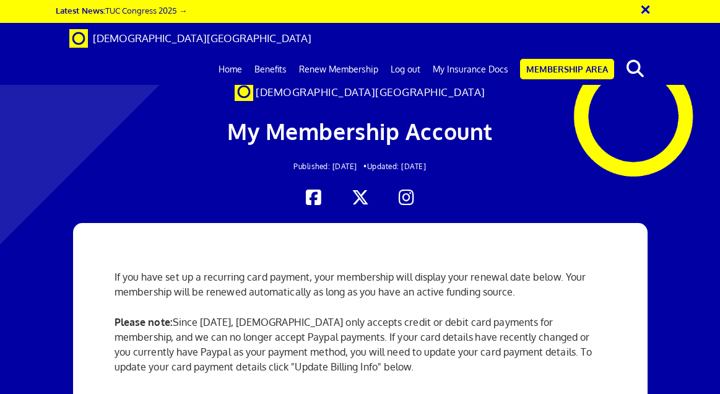 This screenshot has height=394, width=720. What do you see at coordinates (81, 10) in the screenshot?
I see `strong: Latest News:` at bounding box center [81, 10].